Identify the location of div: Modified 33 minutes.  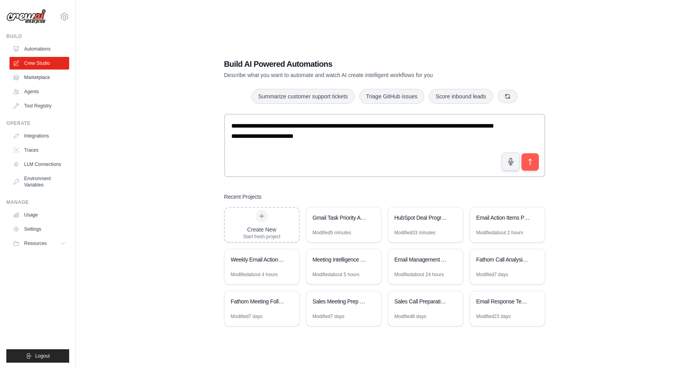
(415, 233).